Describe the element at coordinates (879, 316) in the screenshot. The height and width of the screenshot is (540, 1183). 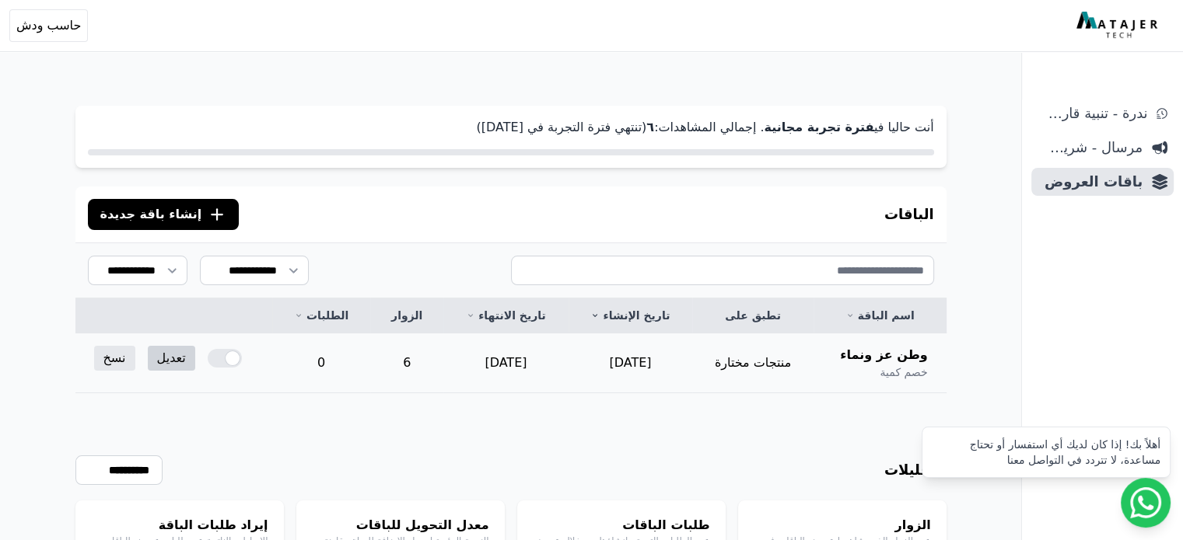
I see `a: اسم الباقة` at that location.